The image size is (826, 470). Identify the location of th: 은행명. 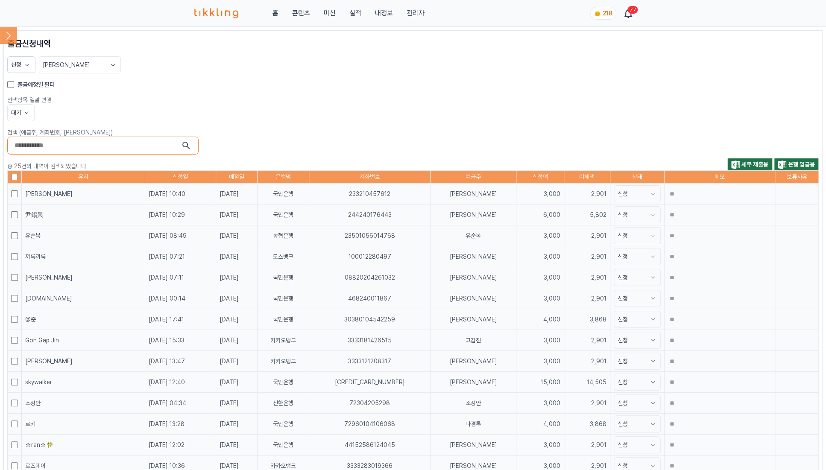
(283, 177).